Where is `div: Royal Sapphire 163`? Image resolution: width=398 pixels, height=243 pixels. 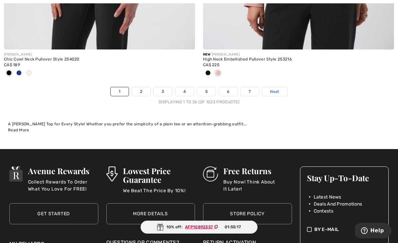 div: Royal Sapphire 163 is located at coordinates (19, 73).